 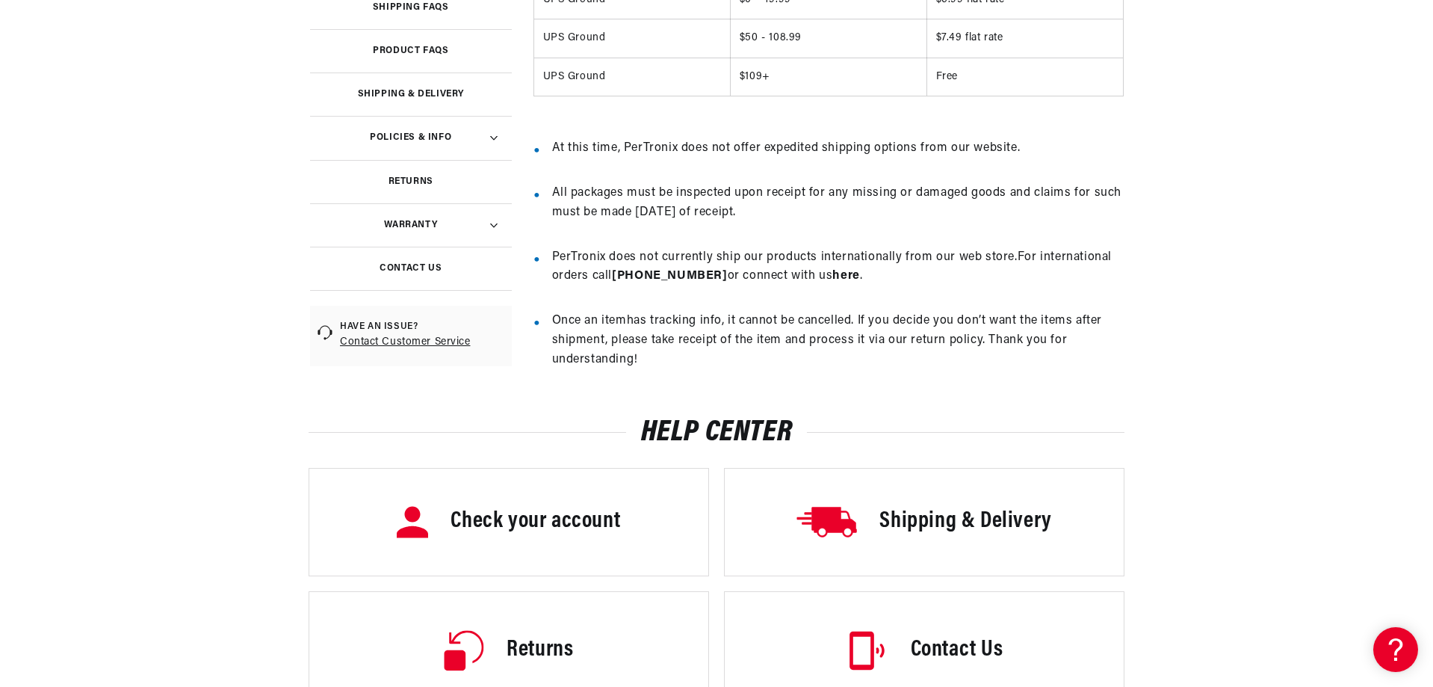 What do you see at coordinates (410, 137) in the screenshot?
I see `h3: Policies & Info` at bounding box center [410, 137].